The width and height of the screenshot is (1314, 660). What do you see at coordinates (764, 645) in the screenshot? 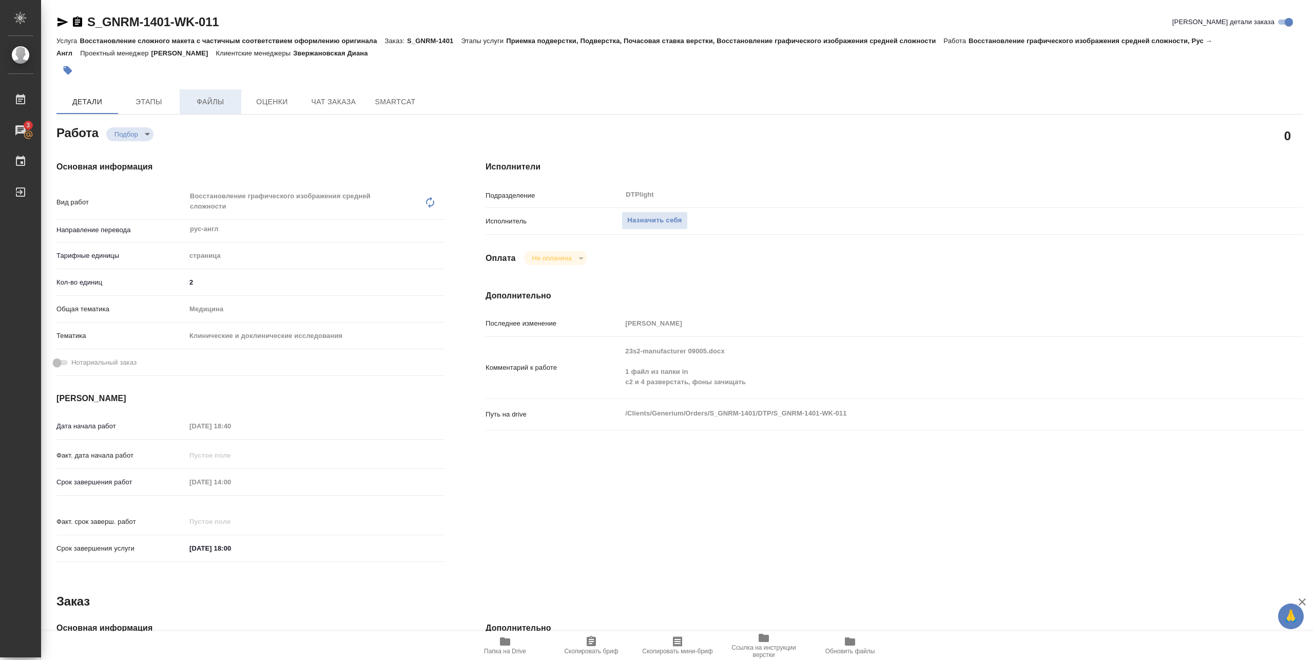
I see `button: Ссылка на инструкции верстки` at bounding box center [764, 645].